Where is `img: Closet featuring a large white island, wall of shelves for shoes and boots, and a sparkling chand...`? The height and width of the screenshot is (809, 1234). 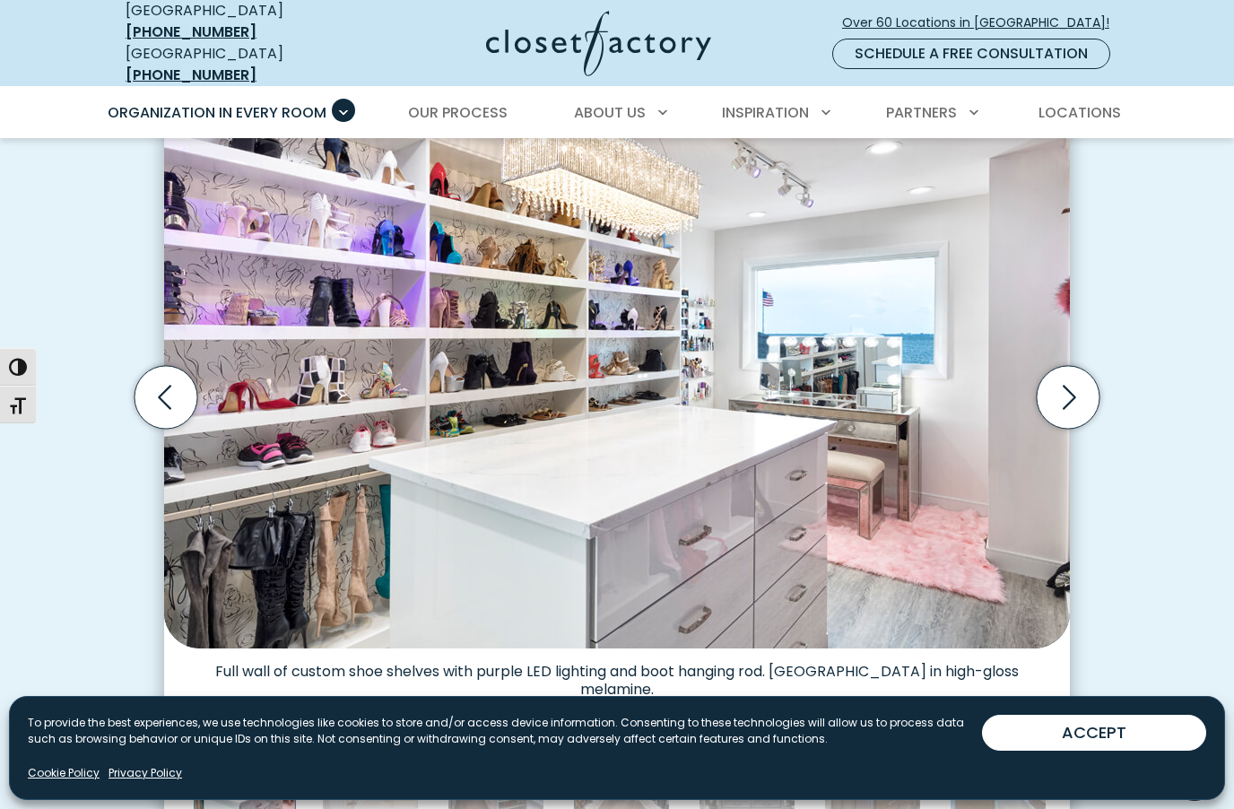
img: Closet featuring a large white island, wall of shelves for shoes and boots, and a sparkling chand... is located at coordinates (617, 372).